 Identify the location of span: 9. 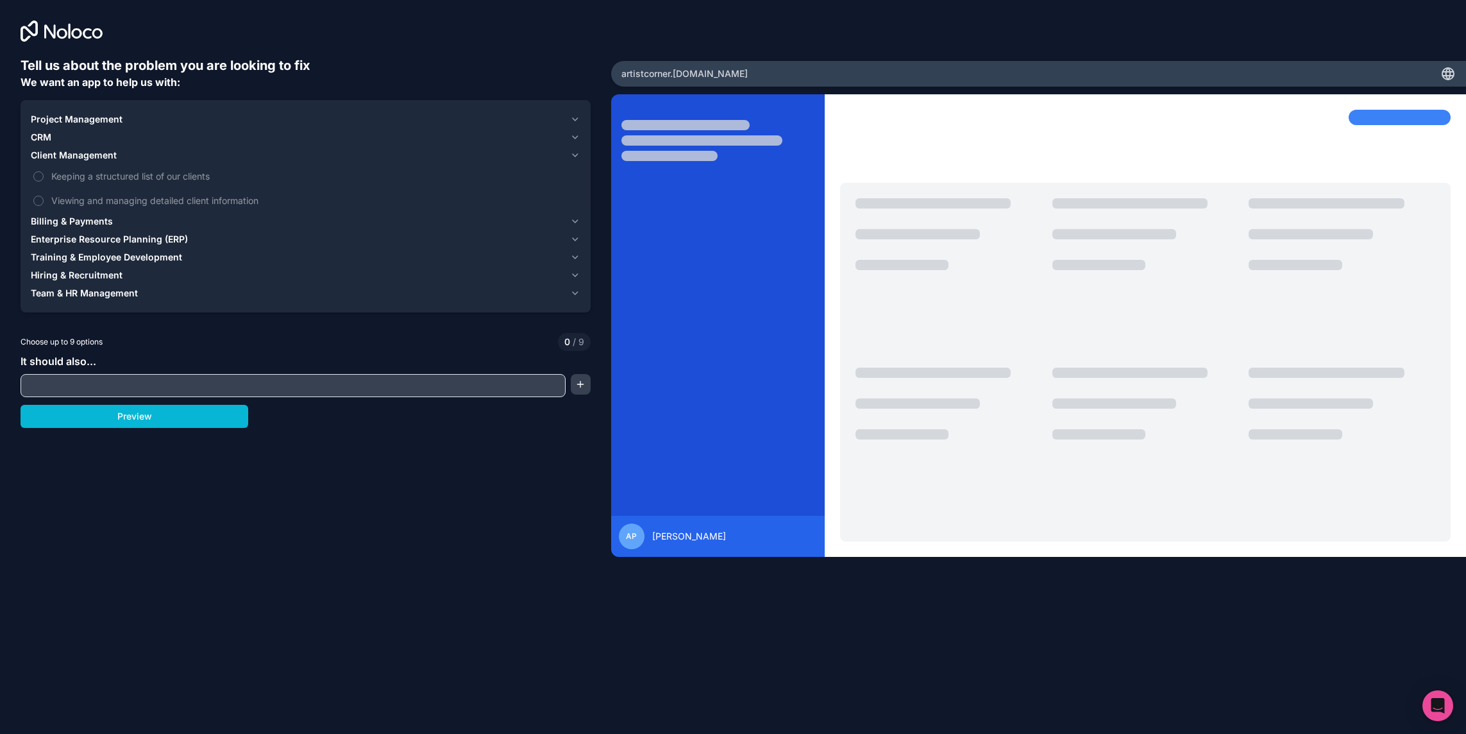
(577, 342).